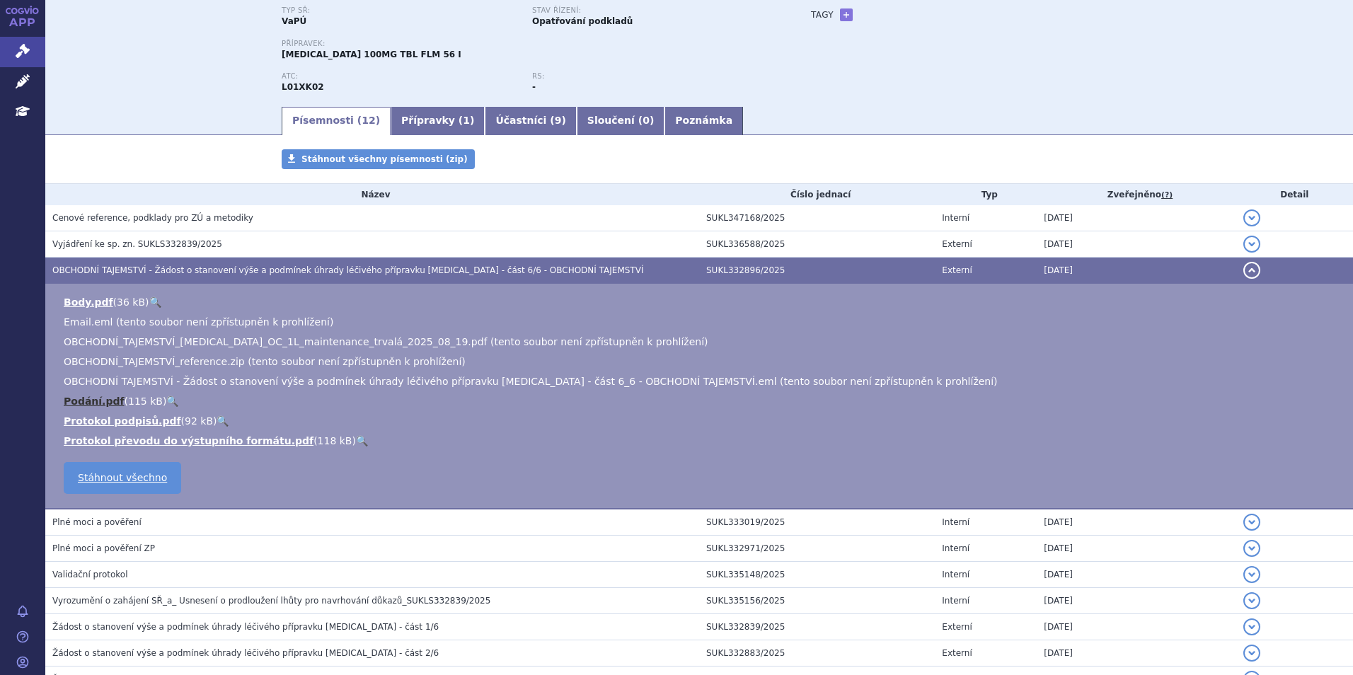 The image size is (1353, 675). Describe the element at coordinates (137, 244) in the screenshot. I see `span: Vyjádření ke sp. zn. SUKLS332839/2025` at that location.